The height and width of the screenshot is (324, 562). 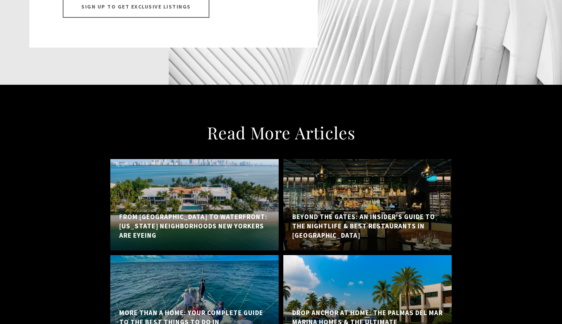 I want to click on a: From Wall Street to Waterfront: Puerto Rico Neighborhoods New Yorkers Are Eyeing From [GEOGRAPHIC..., so click(x=194, y=205).